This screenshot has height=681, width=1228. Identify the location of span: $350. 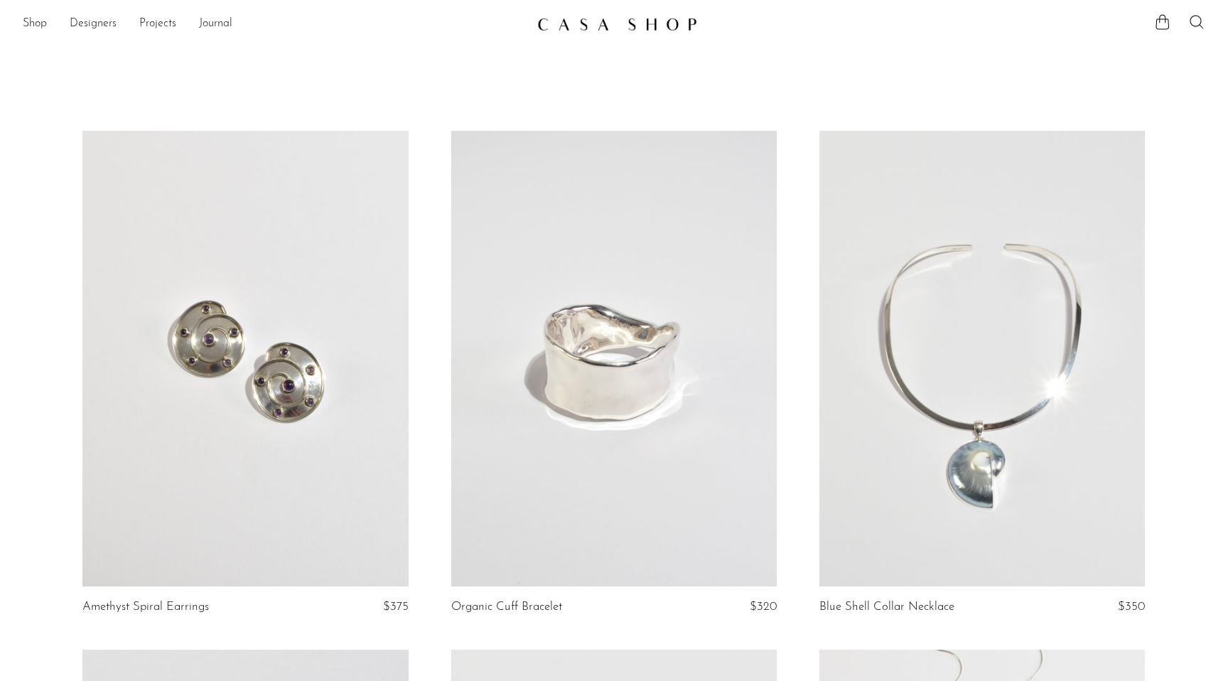
(1131, 606).